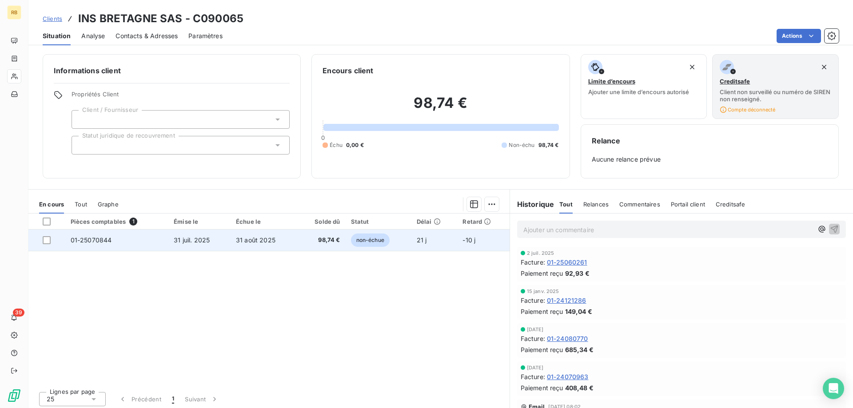 The width and height of the screenshot is (853, 408). What do you see at coordinates (775, 87) in the screenshot?
I see `button: CreditsafeClient non surveillé ou numéro de SIREN non renseigné.Compte déconnecté` at bounding box center [775, 87].